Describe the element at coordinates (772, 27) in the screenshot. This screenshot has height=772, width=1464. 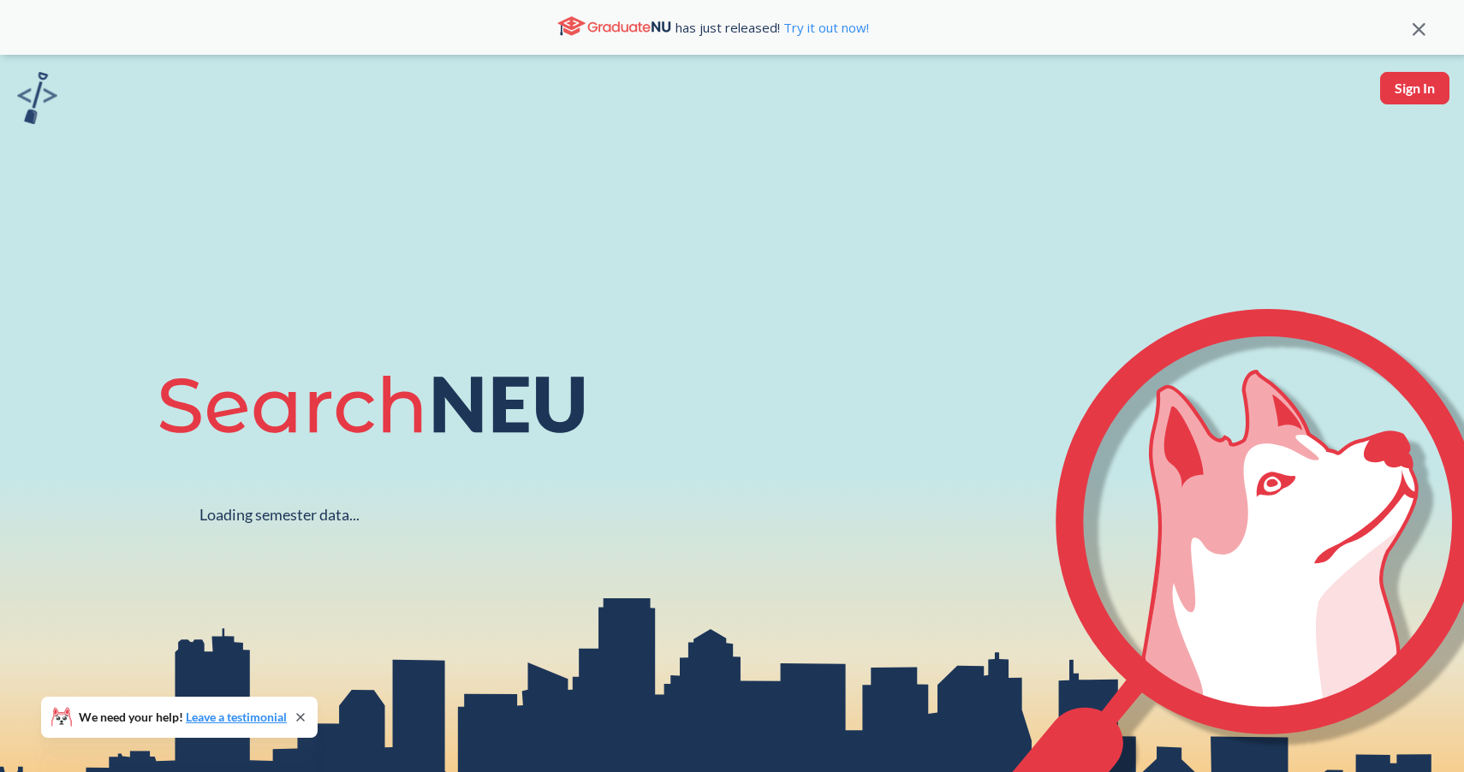
I see `span: has just released!` at that location.